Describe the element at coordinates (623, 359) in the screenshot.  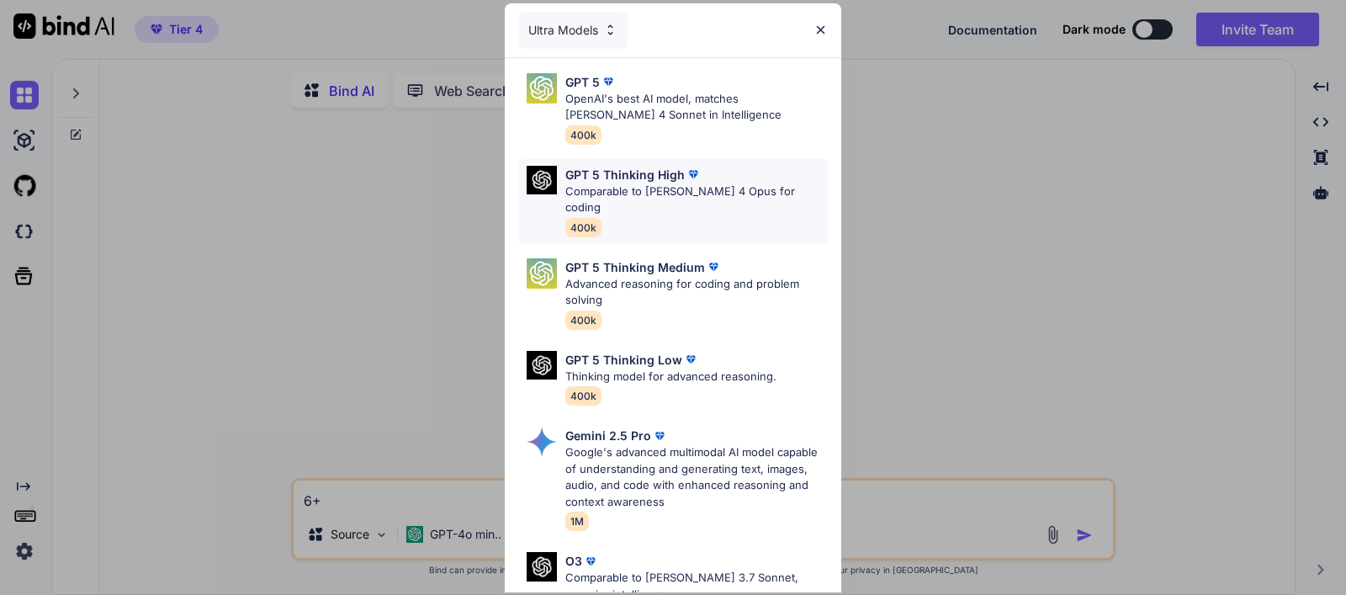
I see `p: GPT 5 Thinking Low` at that location.